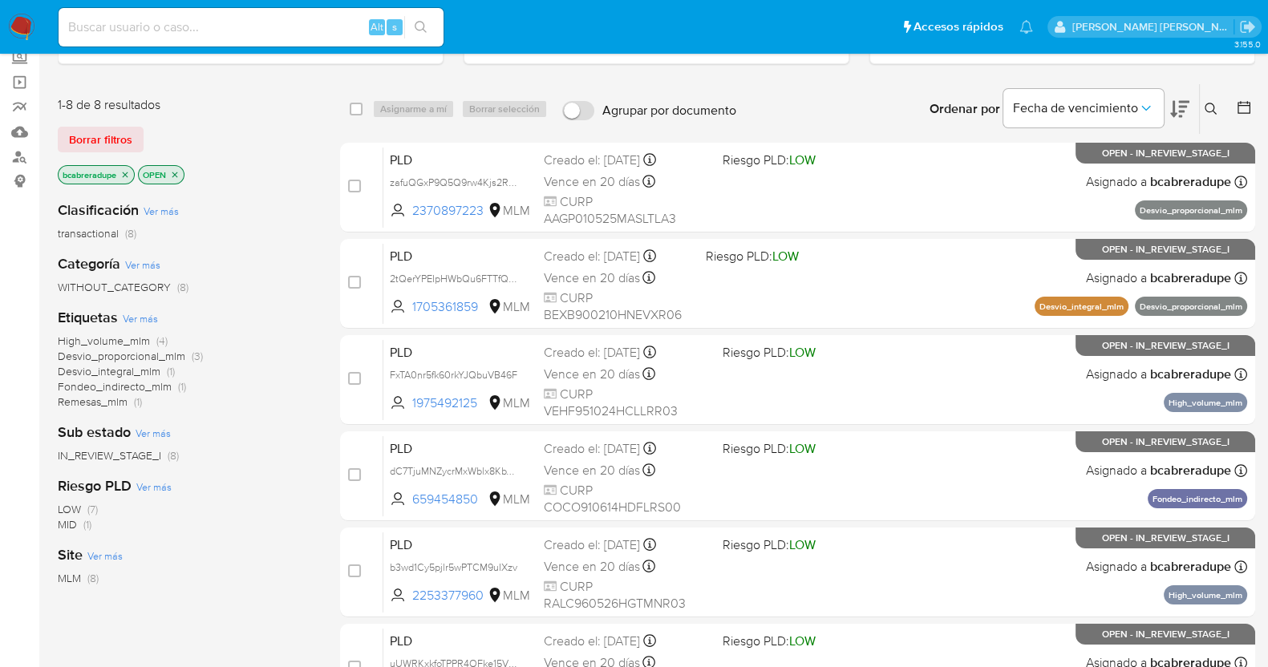 The height and width of the screenshot is (667, 1268). What do you see at coordinates (1025, 26) in the screenshot?
I see `a: Notificaciones` at bounding box center [1025, 26].